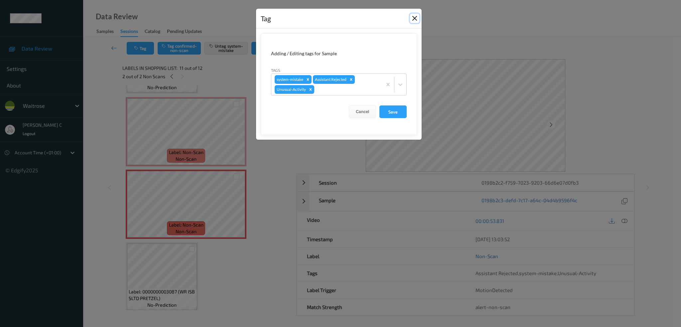  I want to click on div: Remove Unusual-Activity, so click(311, 89).